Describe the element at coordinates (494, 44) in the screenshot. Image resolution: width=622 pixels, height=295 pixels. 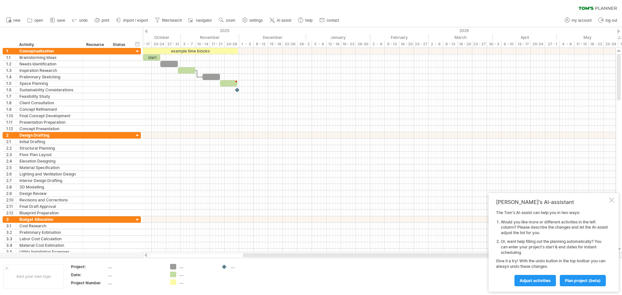
I see `div: 30 - 3` at that location.